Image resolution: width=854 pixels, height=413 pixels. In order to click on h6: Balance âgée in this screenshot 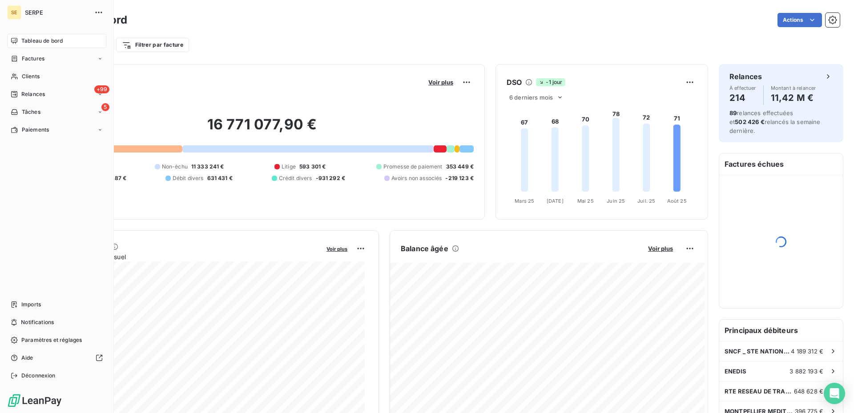, I will do `click(424, 249)`.